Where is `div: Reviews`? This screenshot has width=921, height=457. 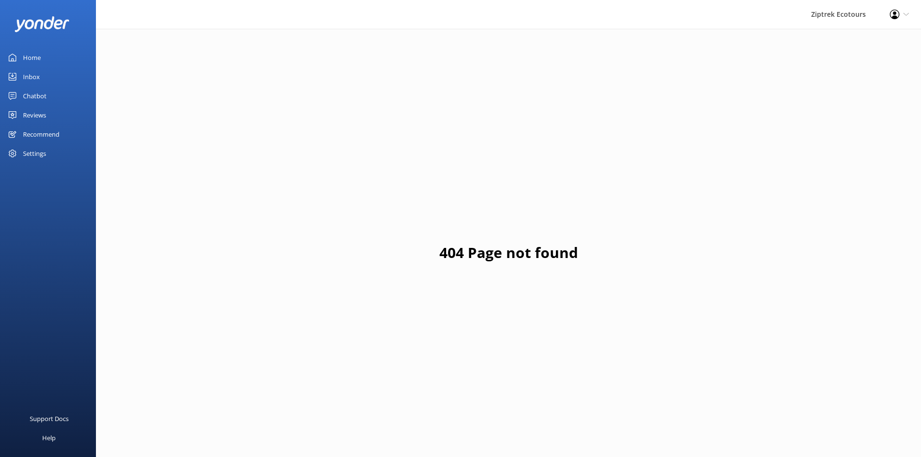
div: Reviews is located at coordinates (35, 115).